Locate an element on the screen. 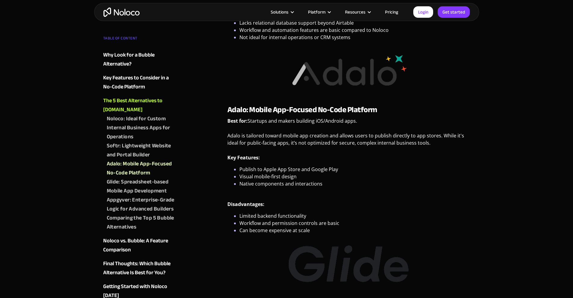 The height and width of the screenshot is (298, 573). p: Startups and makers building iOS/Android apps. is located at coordinates (349, 123).